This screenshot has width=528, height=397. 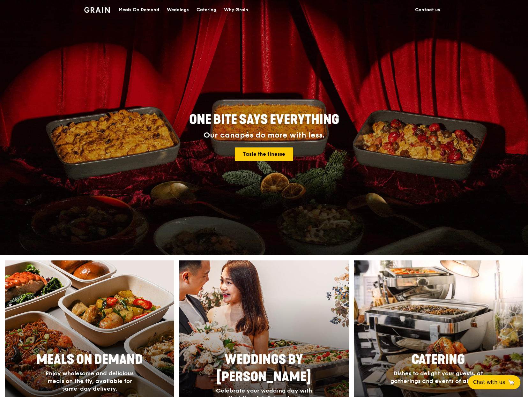 I want to click on a: Contact us, so click(x=428, y=10).